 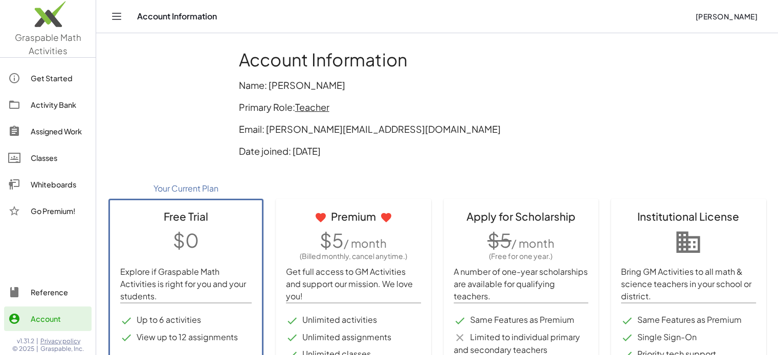 What do you see at coordinates (48, 105) in the screenshot?
I see `a: Activity Bank` at bounding box center [48, 105].